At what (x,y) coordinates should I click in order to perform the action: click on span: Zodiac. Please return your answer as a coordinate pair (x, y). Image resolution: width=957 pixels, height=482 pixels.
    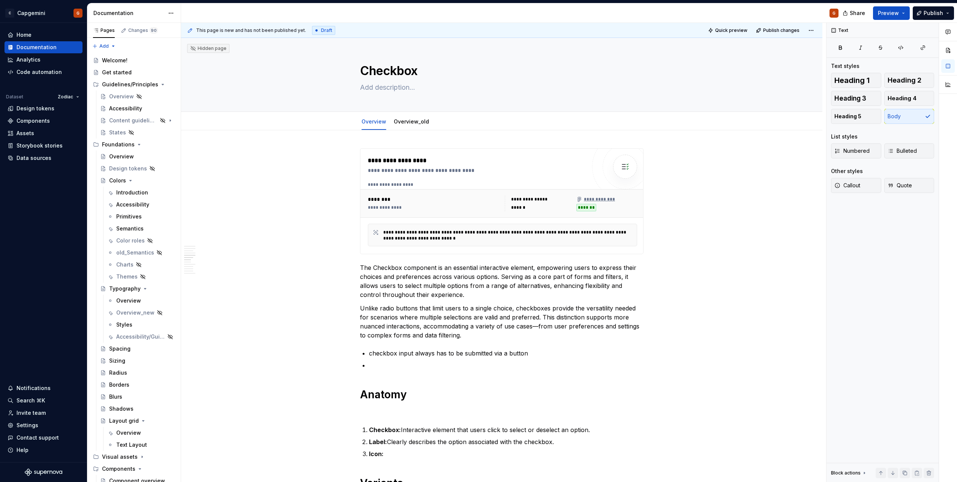
    Looking at the image, I should click on (65, 97).